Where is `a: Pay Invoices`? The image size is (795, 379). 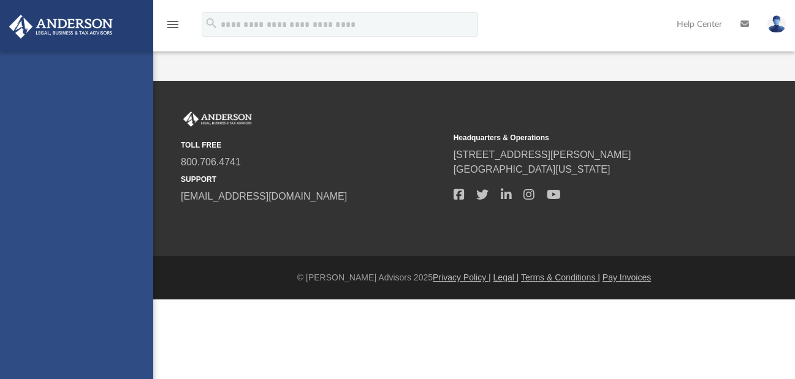
a: Pay Invoices is located at coordinates (626, 278).